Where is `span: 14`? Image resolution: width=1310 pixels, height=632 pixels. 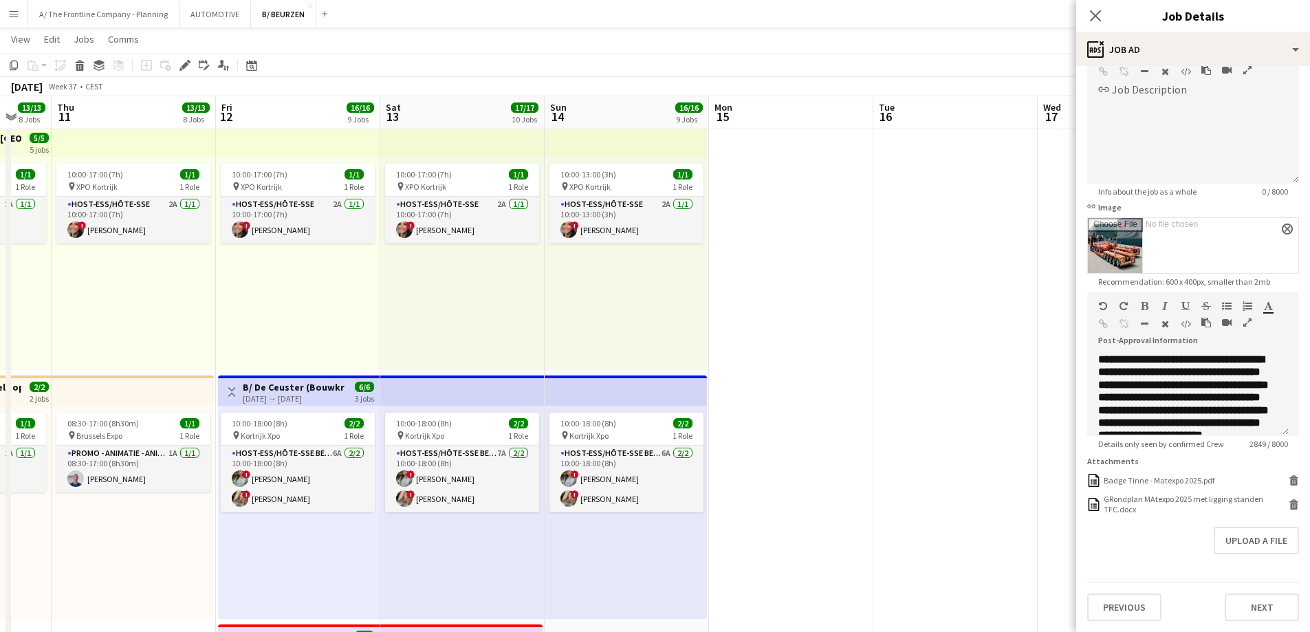
span: 14 is located at coordinates (557, 116).